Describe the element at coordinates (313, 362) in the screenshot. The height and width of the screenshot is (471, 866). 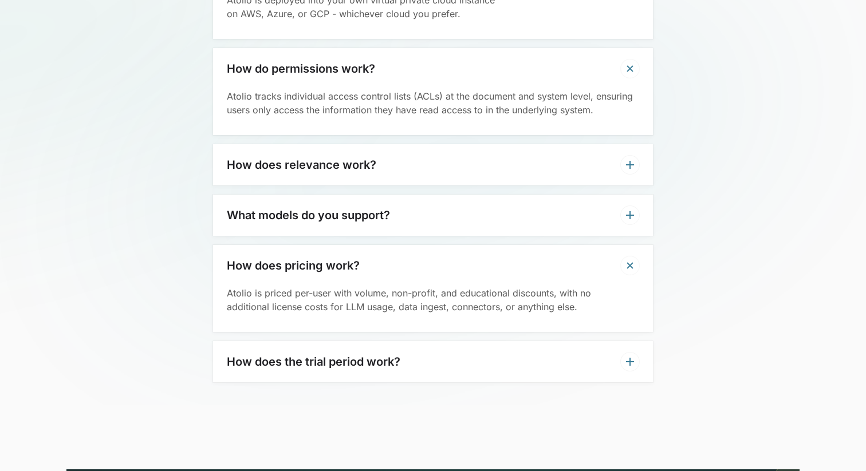
I see `h3: How does the trial period work?` at that location.